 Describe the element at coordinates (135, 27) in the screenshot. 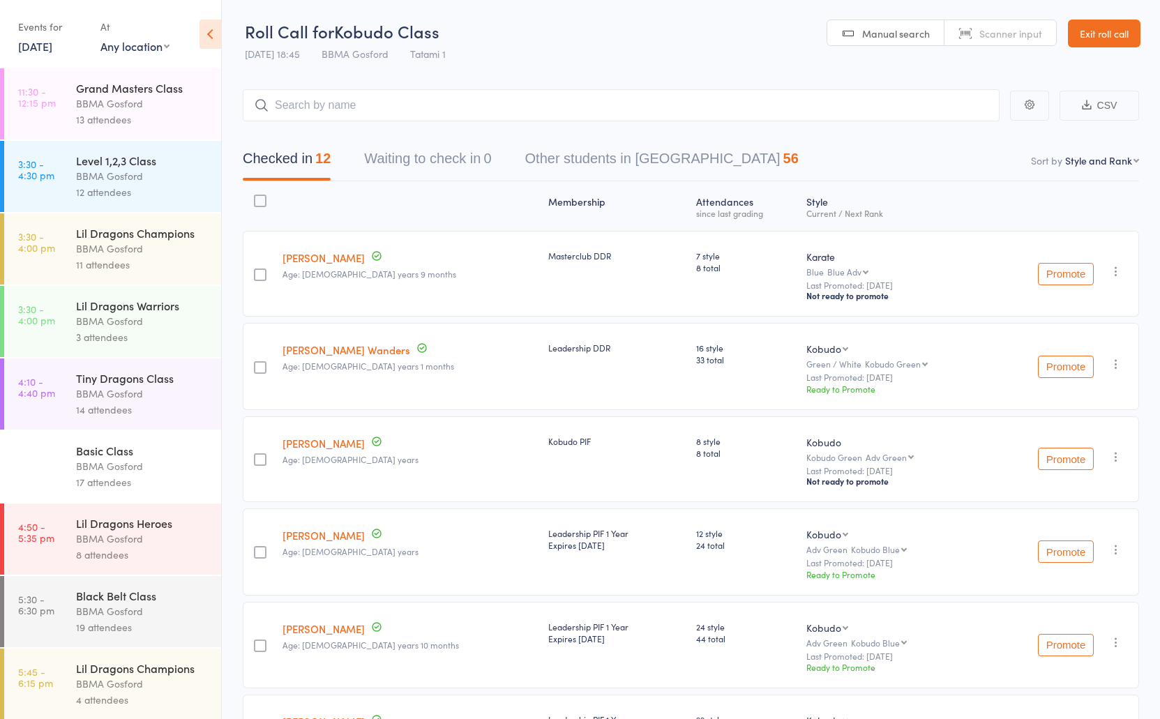

I see `div: At` at that location.